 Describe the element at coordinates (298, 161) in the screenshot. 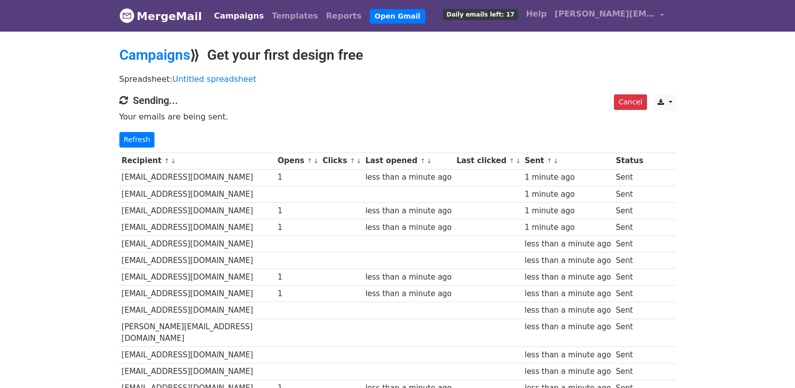

I see `th: Opens` at that location.